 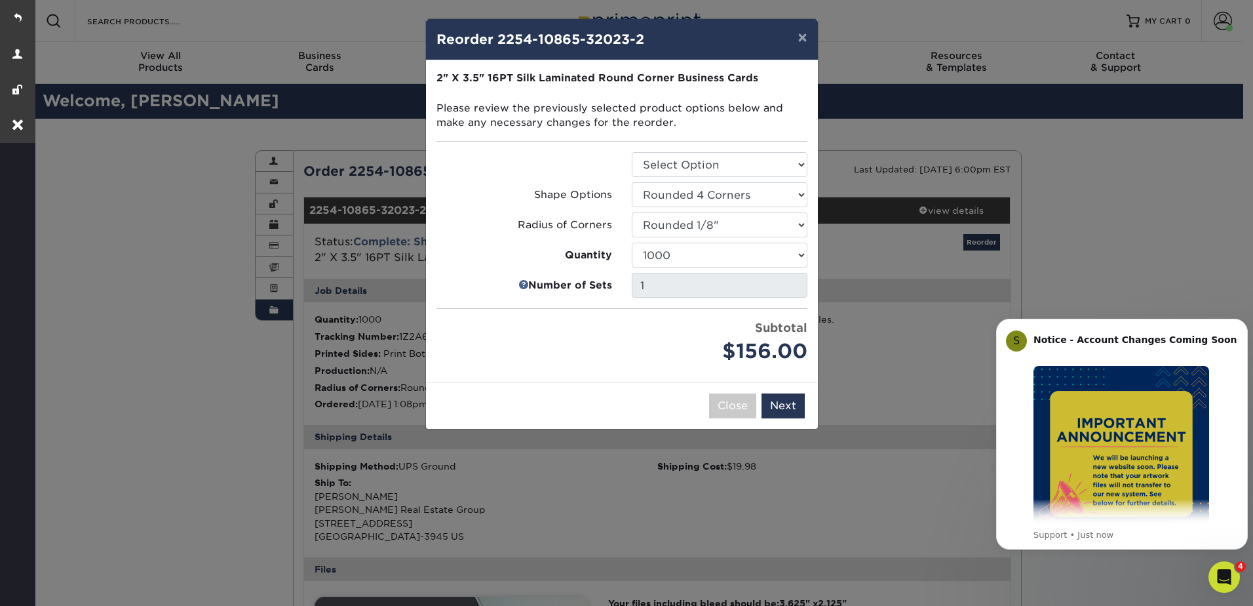 I want to click on p: Message from Support, sent Just now, so click(x=145, y=228).